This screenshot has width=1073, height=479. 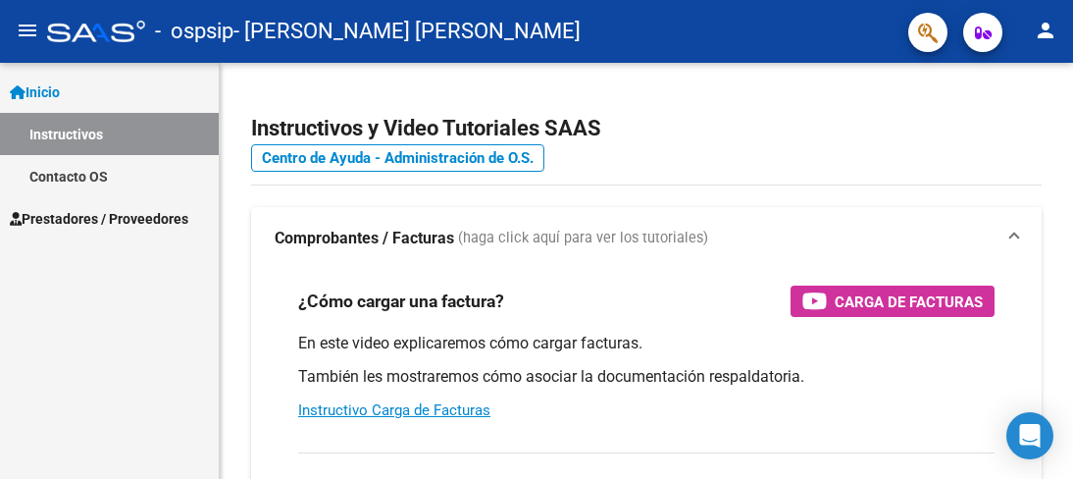 I want to click on span: Carga de Facturas, so click(x=908, y=301).